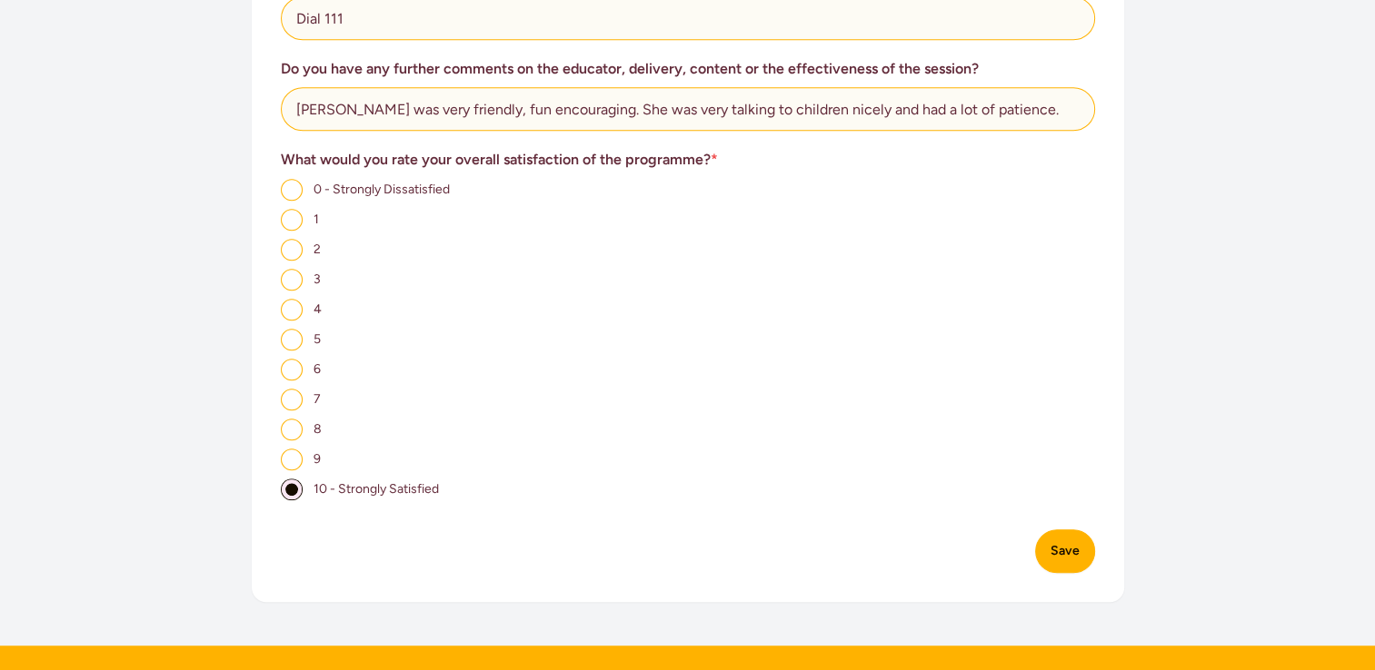 This screenshot has width=1375, height=670. I want to click on input: 1, so click(292, 220).